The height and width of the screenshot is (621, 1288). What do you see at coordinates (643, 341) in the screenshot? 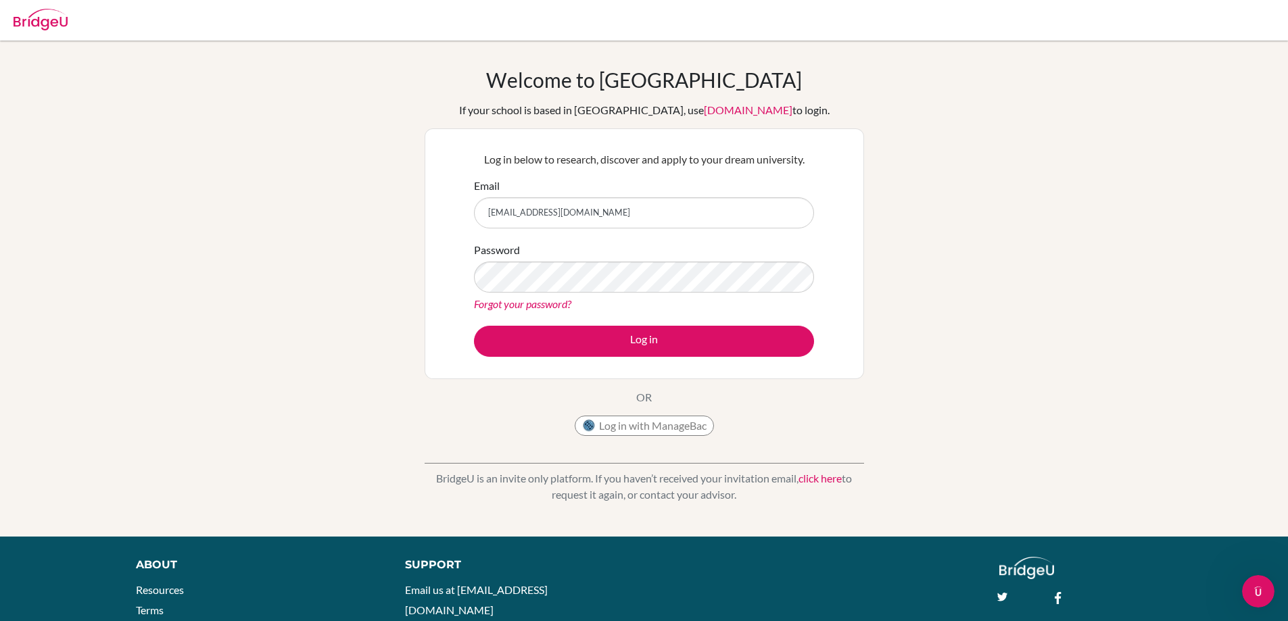
I see `button: Log in` at bounding box center [643, 341].